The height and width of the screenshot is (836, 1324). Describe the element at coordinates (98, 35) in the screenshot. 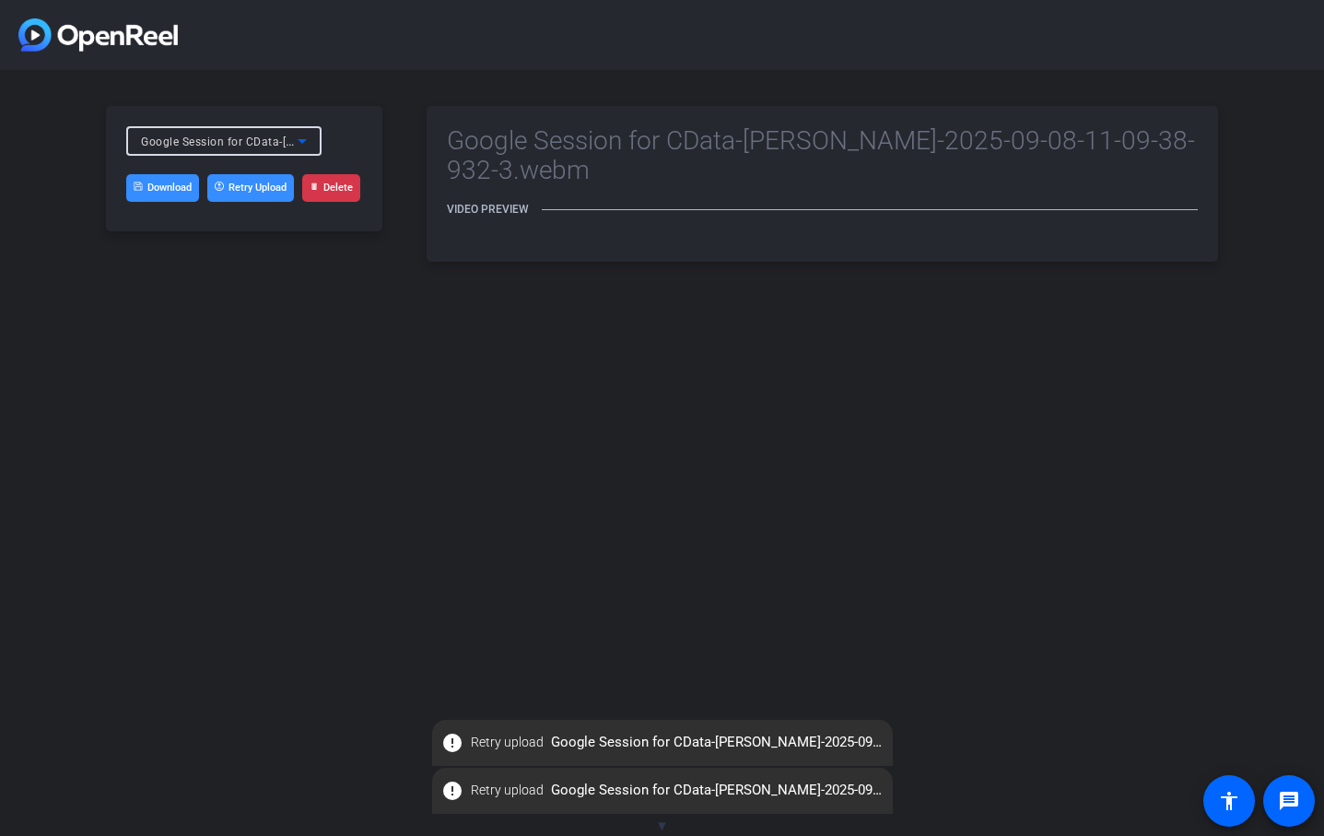

I see `img: Logo` at that location.